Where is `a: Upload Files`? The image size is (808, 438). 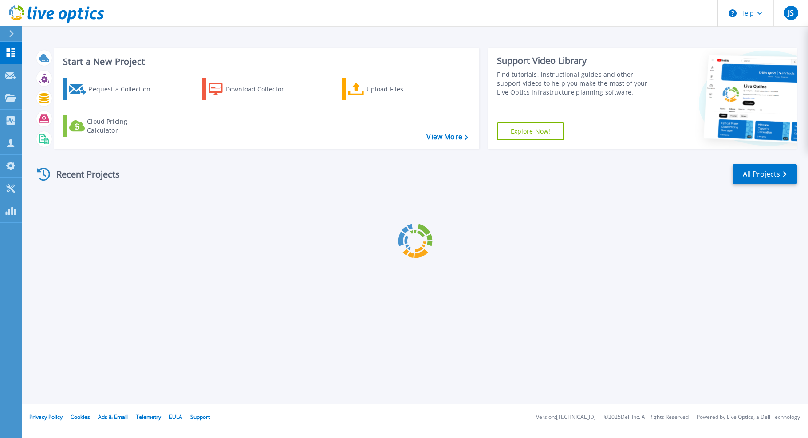 a: Upload Files is located at coordinates (392, 89).